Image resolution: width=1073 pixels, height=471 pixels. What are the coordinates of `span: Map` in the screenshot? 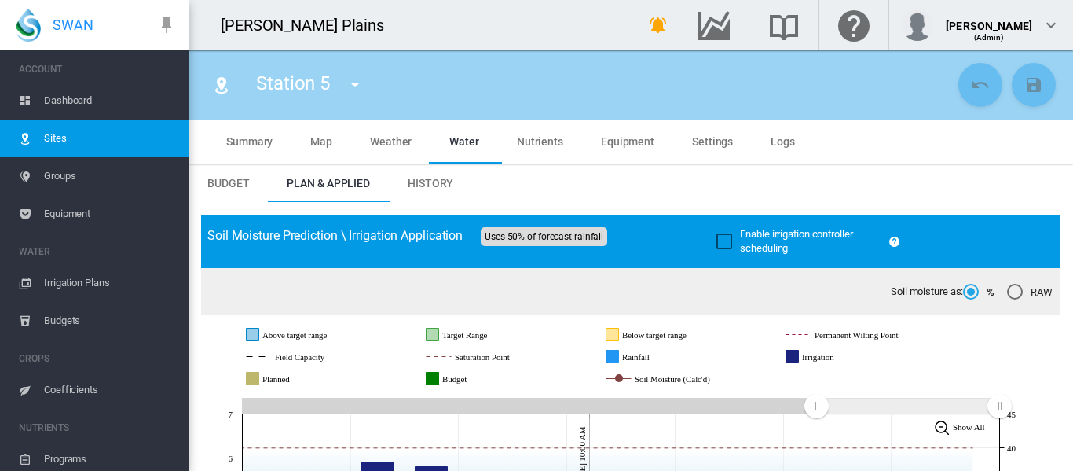 It's located at (321, 141).